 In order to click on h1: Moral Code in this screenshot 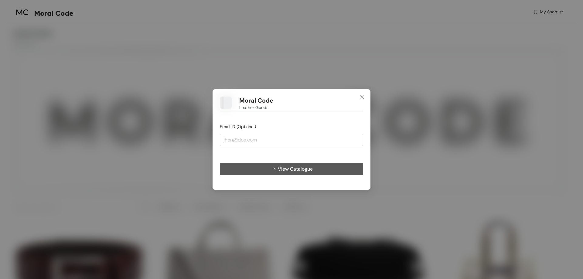, I will do `click(256, 101)`.